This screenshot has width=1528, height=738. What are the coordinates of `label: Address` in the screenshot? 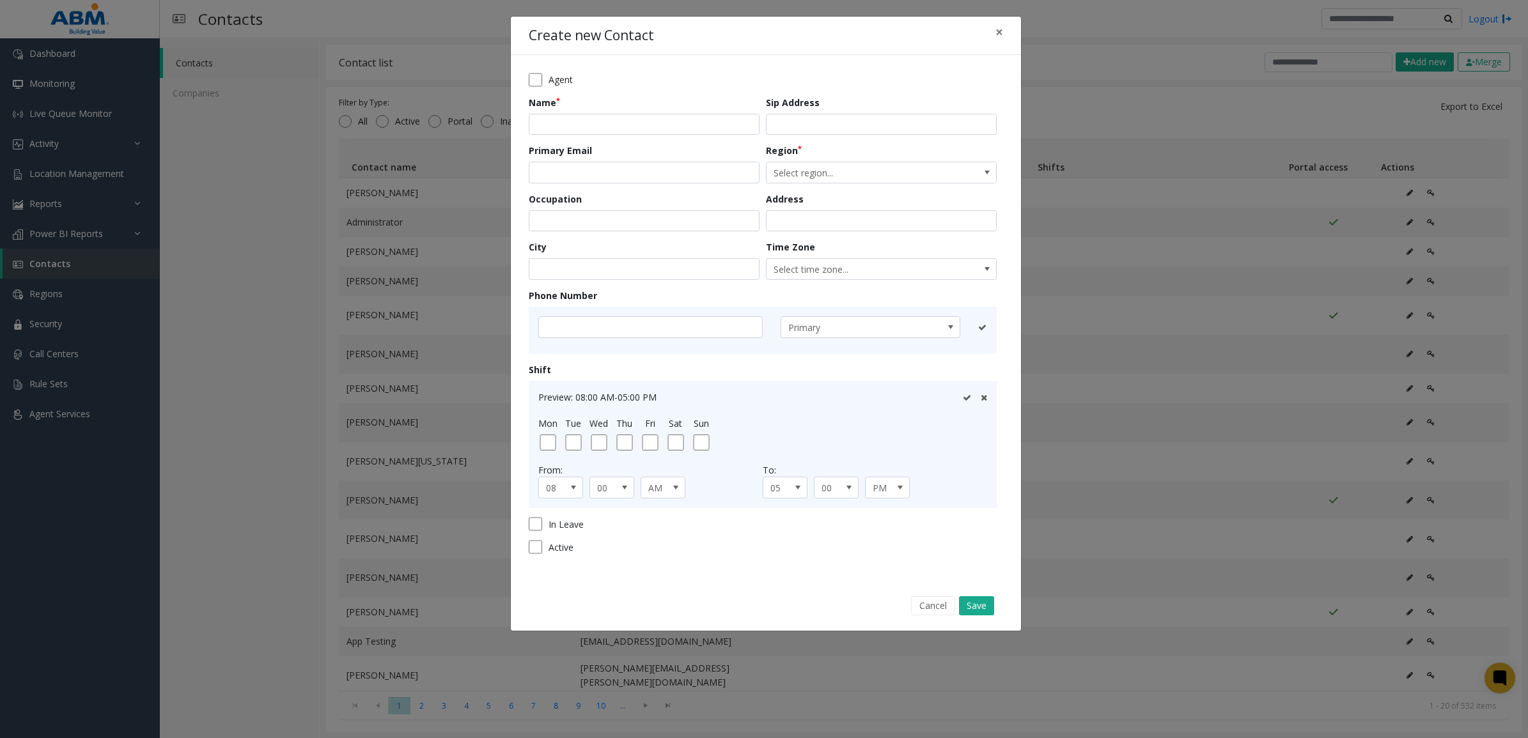 It's located at (784, 199).